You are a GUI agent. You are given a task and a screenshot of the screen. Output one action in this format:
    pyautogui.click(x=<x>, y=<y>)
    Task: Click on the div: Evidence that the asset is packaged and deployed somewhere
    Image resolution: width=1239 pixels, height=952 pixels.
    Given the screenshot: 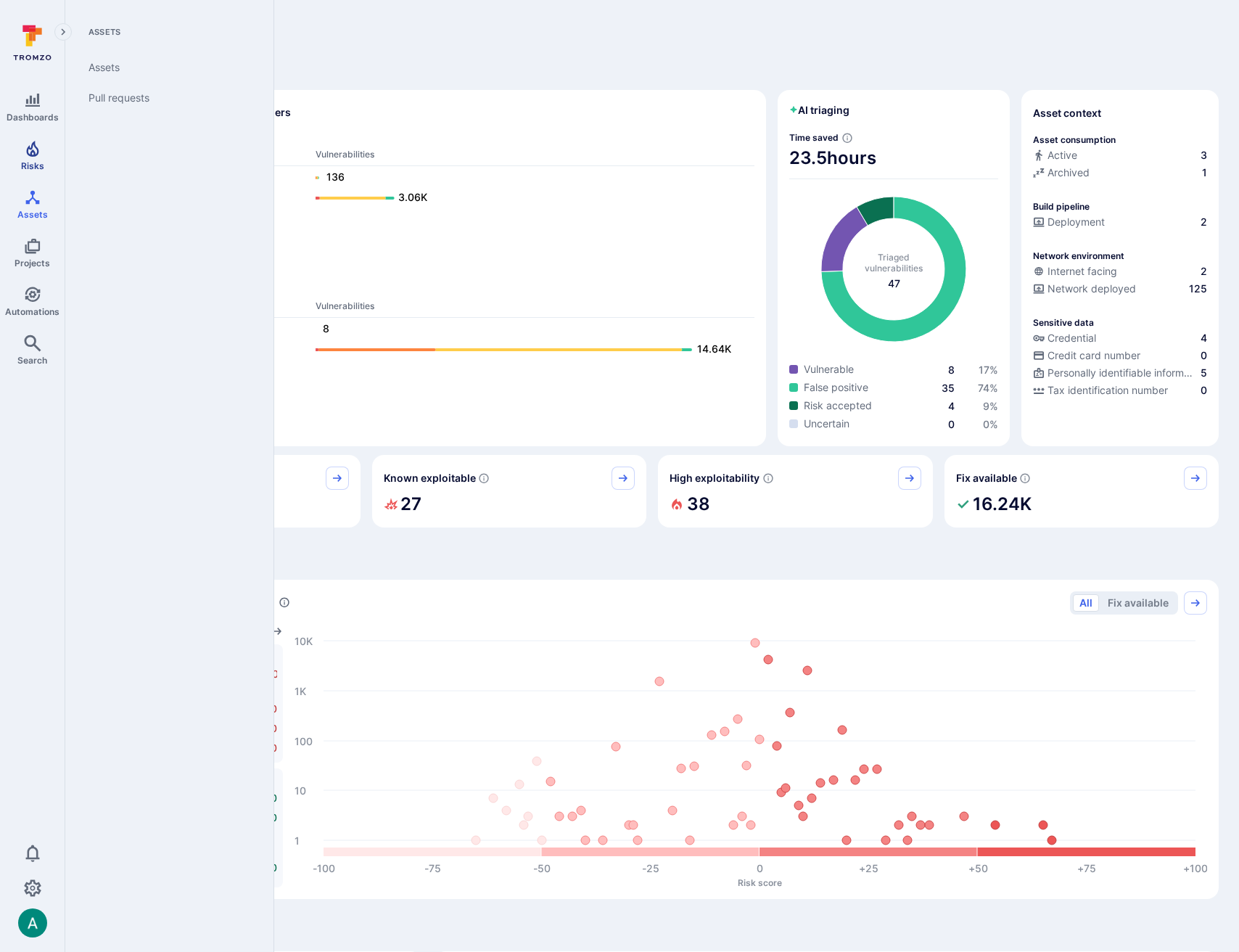 What is the action you would take?
    pyautogui.click(x=1120, y=290)
    